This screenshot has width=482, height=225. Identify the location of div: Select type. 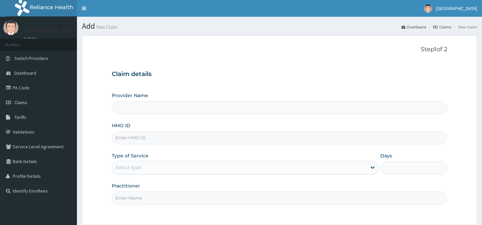
(128, 167).